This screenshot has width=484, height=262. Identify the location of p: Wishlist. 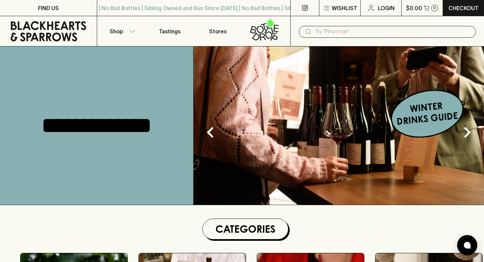
(345, 8).